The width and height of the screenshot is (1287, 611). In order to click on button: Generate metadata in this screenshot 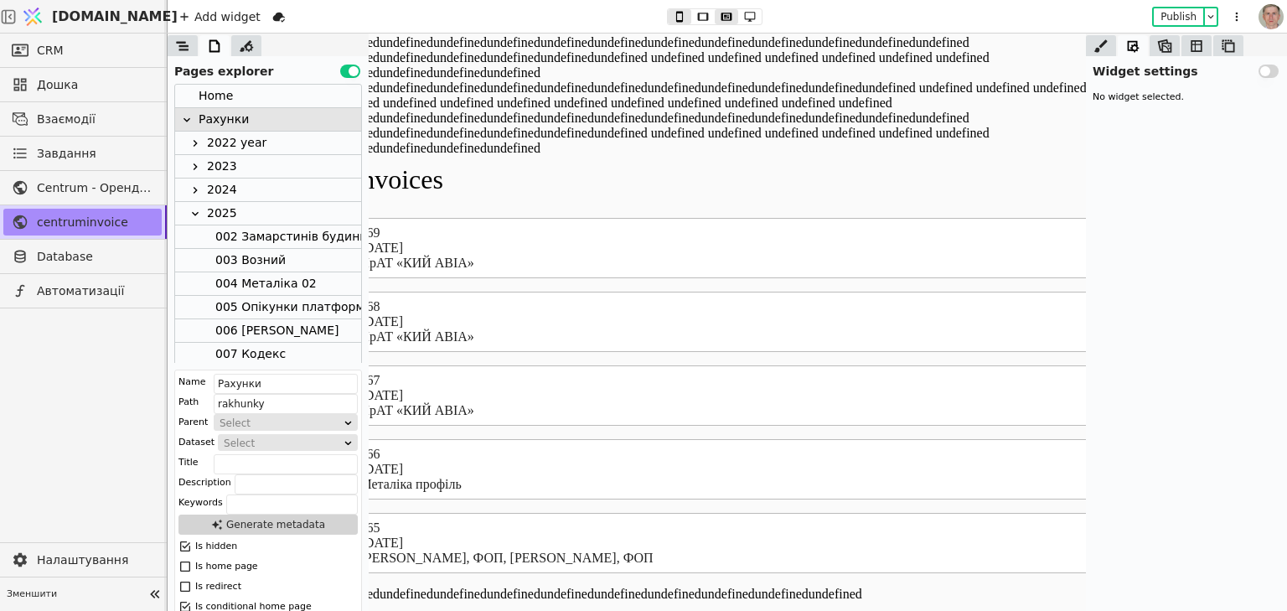, I will do `click(268, 525)`.